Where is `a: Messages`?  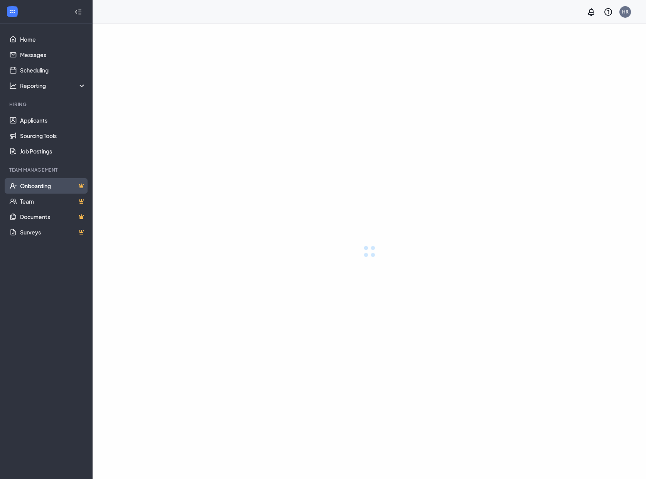 a: Messages is located at coordinates (53, 55).